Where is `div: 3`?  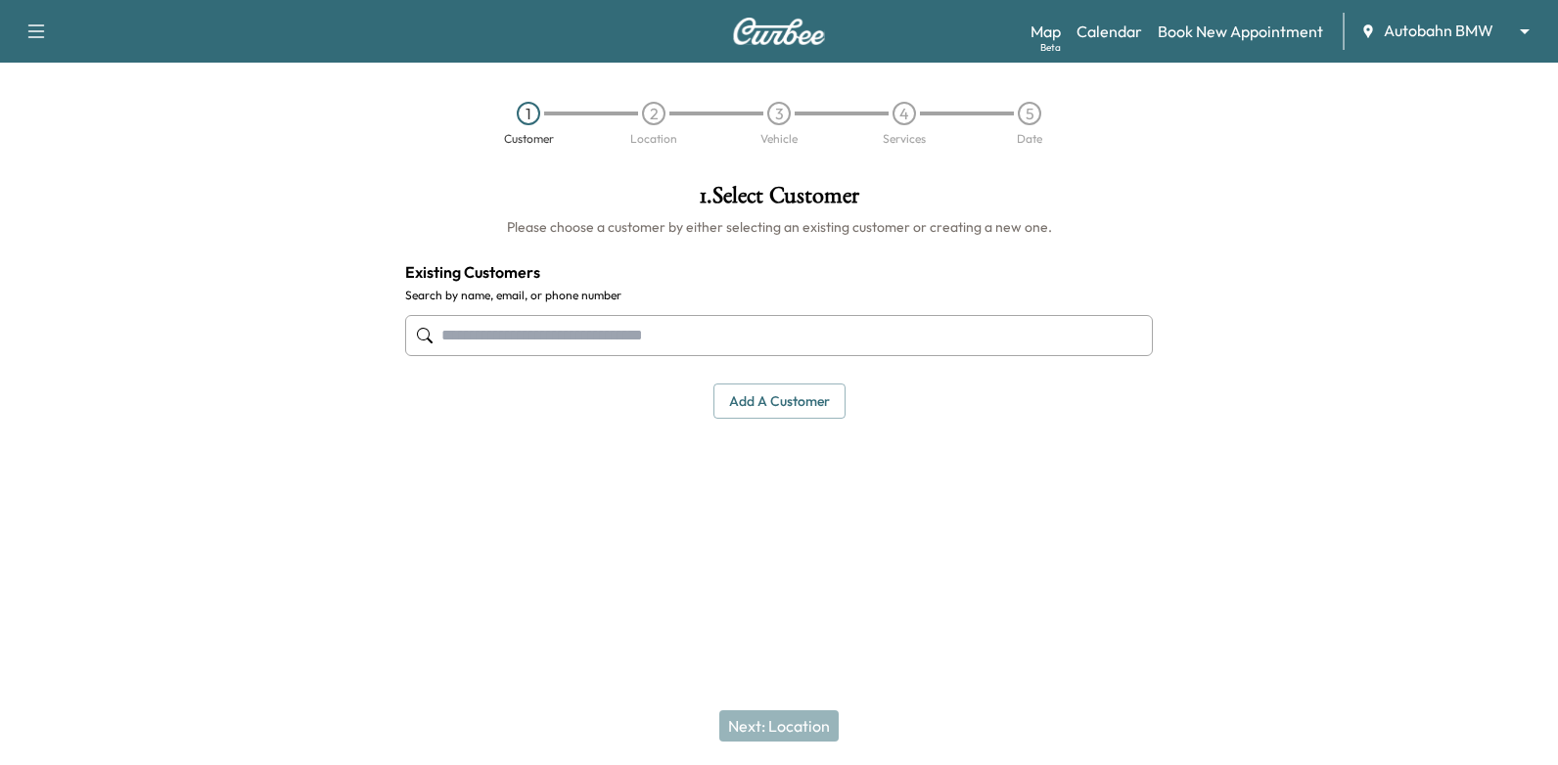
div: 3 is located at coordinates (779, 114).